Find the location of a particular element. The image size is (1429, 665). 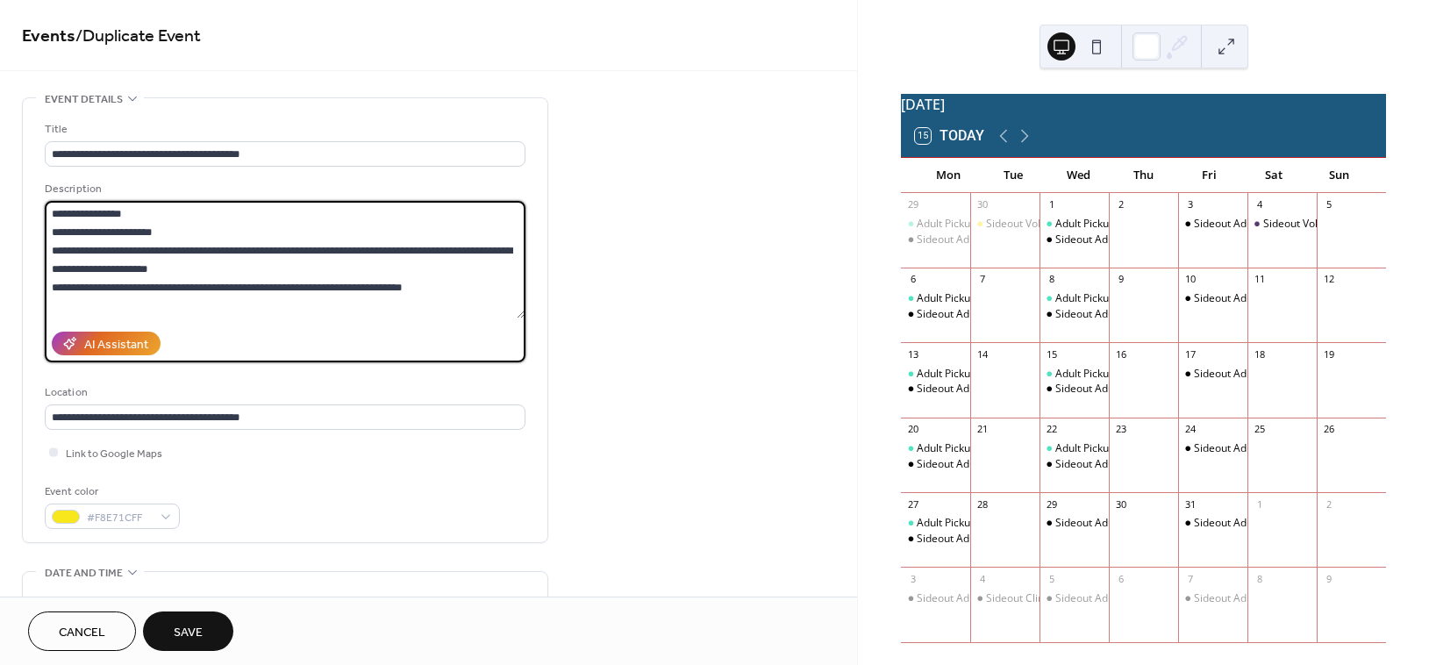

div: Description is located at coordinates (283, 189).